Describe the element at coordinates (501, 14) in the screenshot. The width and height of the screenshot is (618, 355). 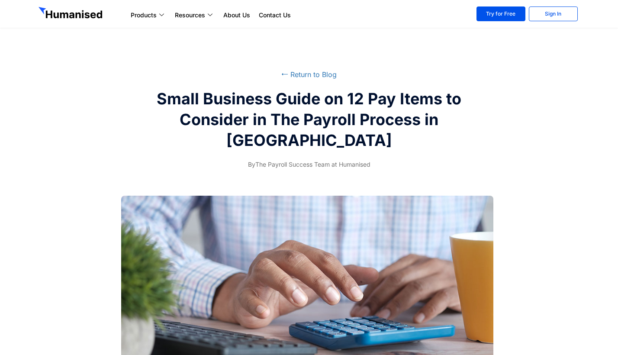
I see `a: Try for Free` at that location.